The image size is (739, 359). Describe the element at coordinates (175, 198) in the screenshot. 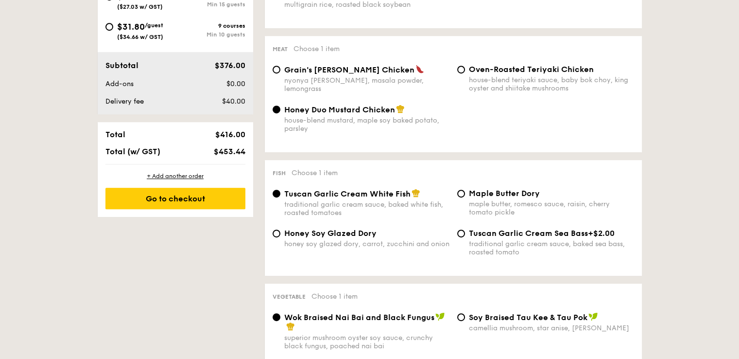

I see `div: Go to checkout` at that location.